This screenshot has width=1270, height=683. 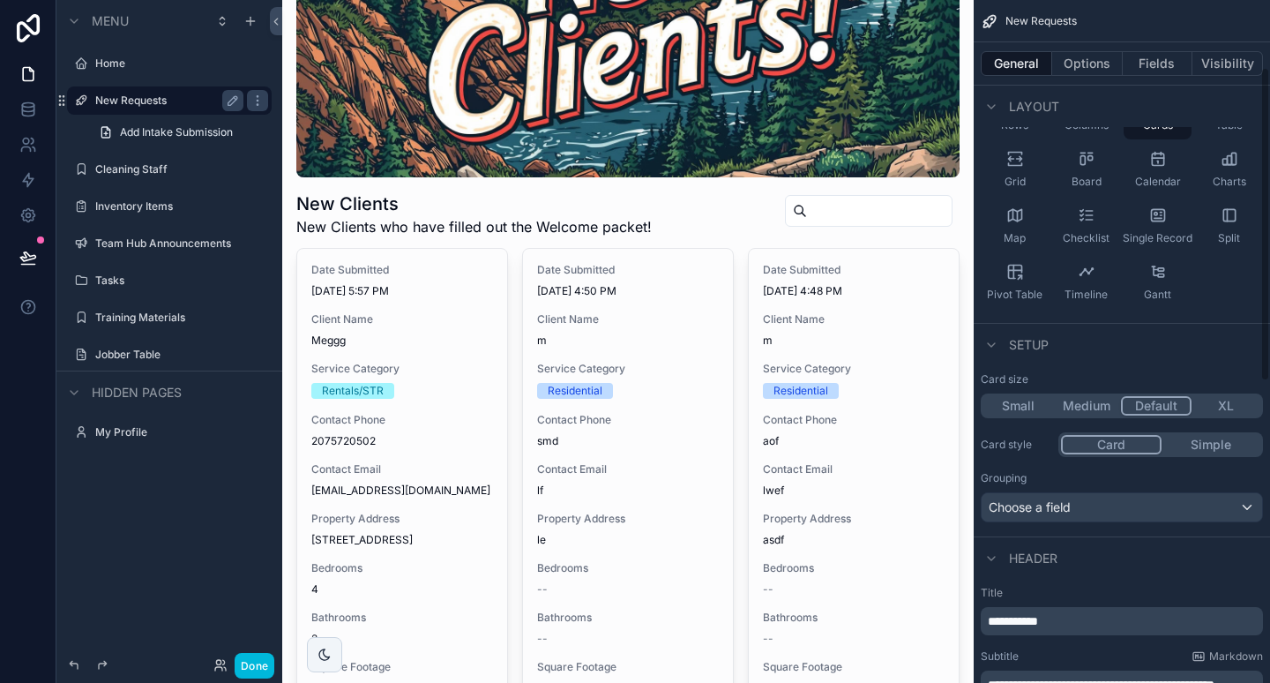 What do you see at coordinates (1018, 406) in the screenshot?
I see `button: Small` at bounding box center [1018, 406].